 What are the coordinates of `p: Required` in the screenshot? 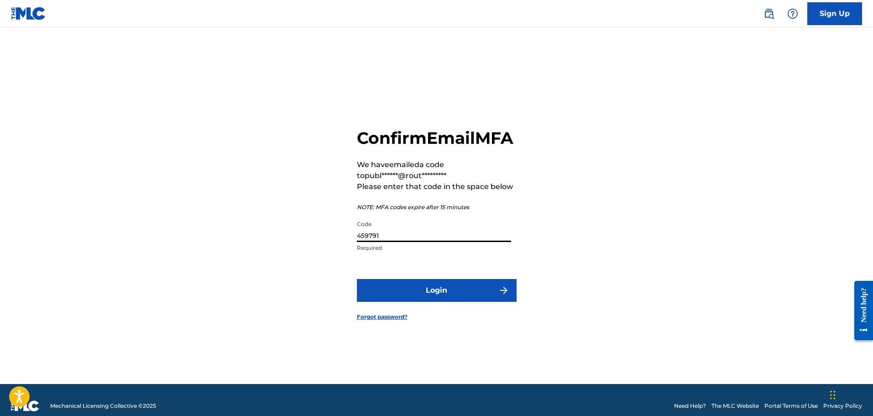 It's located at (434, 248).